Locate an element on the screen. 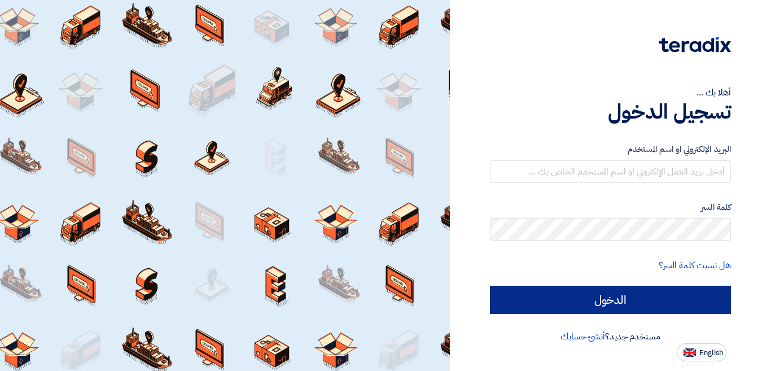 The width and height of the screenshot is (771, 371). span: English is located at coordinates (712, 353).